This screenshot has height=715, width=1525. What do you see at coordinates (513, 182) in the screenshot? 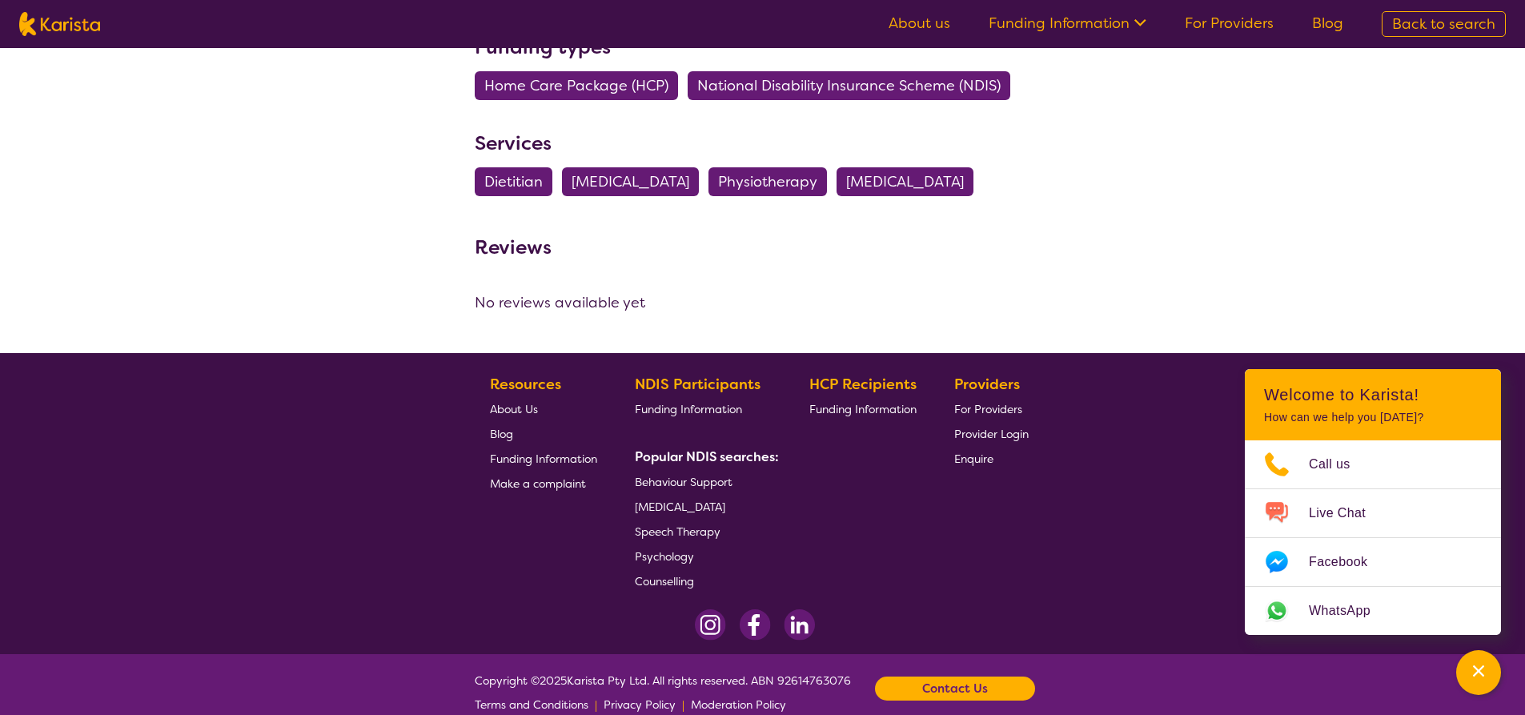
I see `span: Dietitian` at bounding box center [513, 182].